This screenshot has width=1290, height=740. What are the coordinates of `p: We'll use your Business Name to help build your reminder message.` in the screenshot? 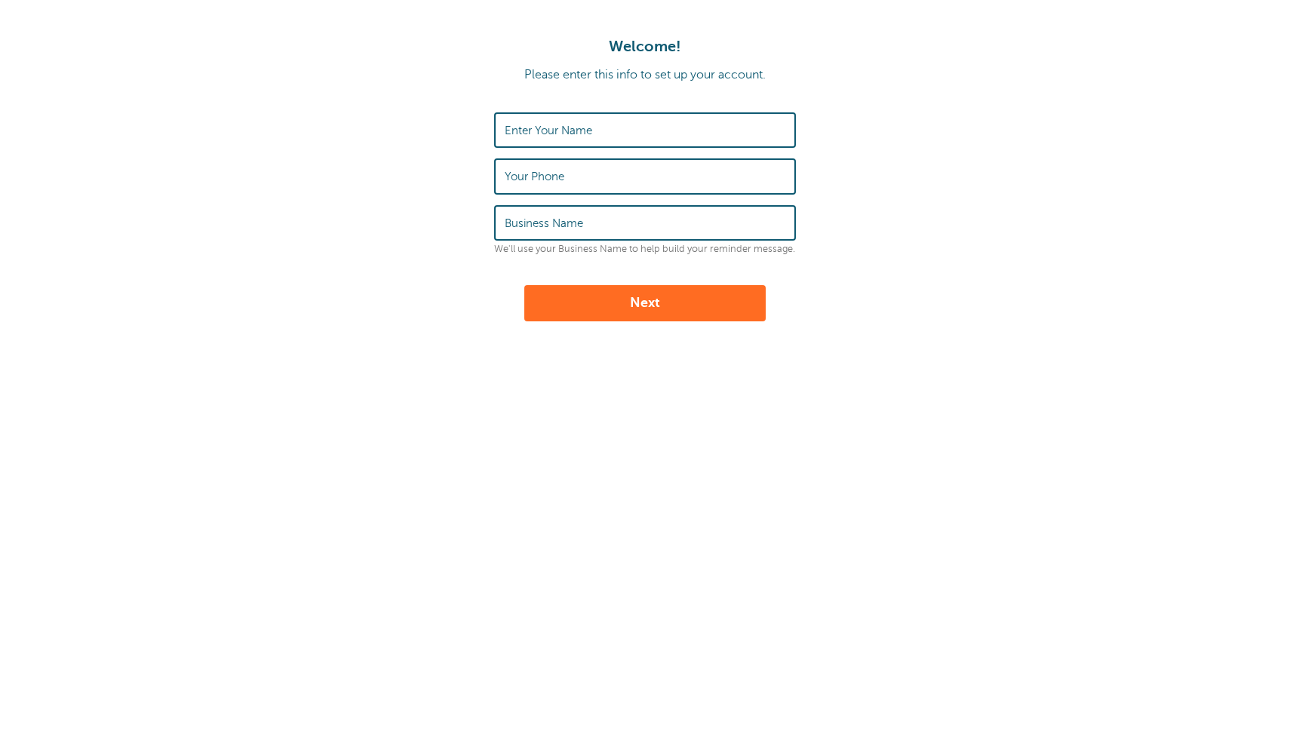 It's located at (645, 249).